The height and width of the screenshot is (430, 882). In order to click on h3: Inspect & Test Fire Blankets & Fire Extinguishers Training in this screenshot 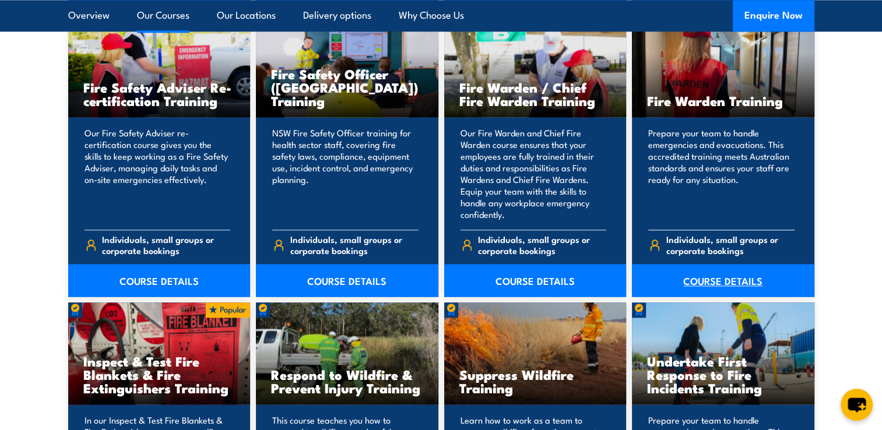, I will do `click(159, 374)`.